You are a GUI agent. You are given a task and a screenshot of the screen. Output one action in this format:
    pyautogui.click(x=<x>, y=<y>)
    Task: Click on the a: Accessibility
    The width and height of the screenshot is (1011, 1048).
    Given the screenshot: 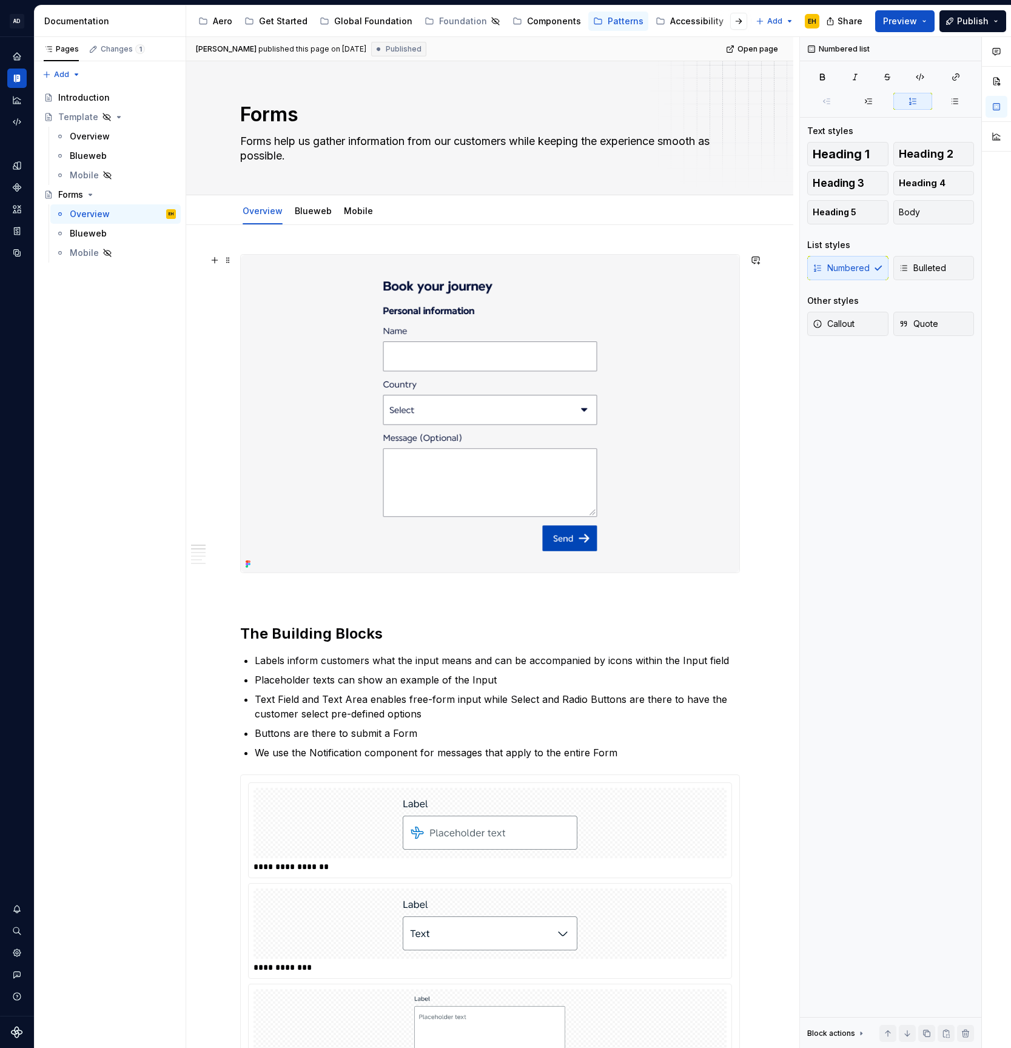 What is the action you would take?
    pyautogui.click(x=689, y=21)
    